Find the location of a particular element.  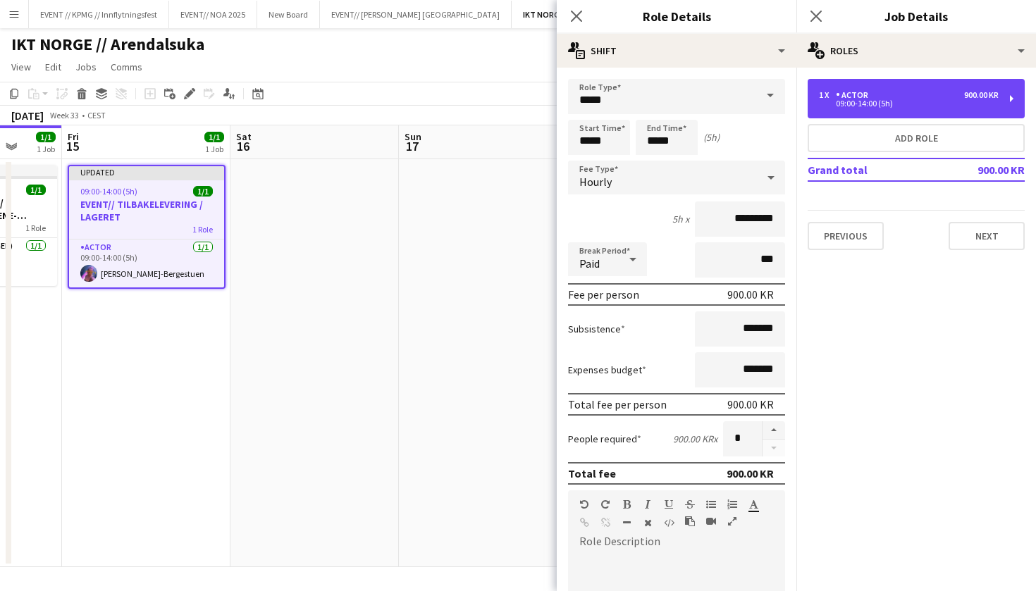

button: Increase is located at coordinates (774, 431).